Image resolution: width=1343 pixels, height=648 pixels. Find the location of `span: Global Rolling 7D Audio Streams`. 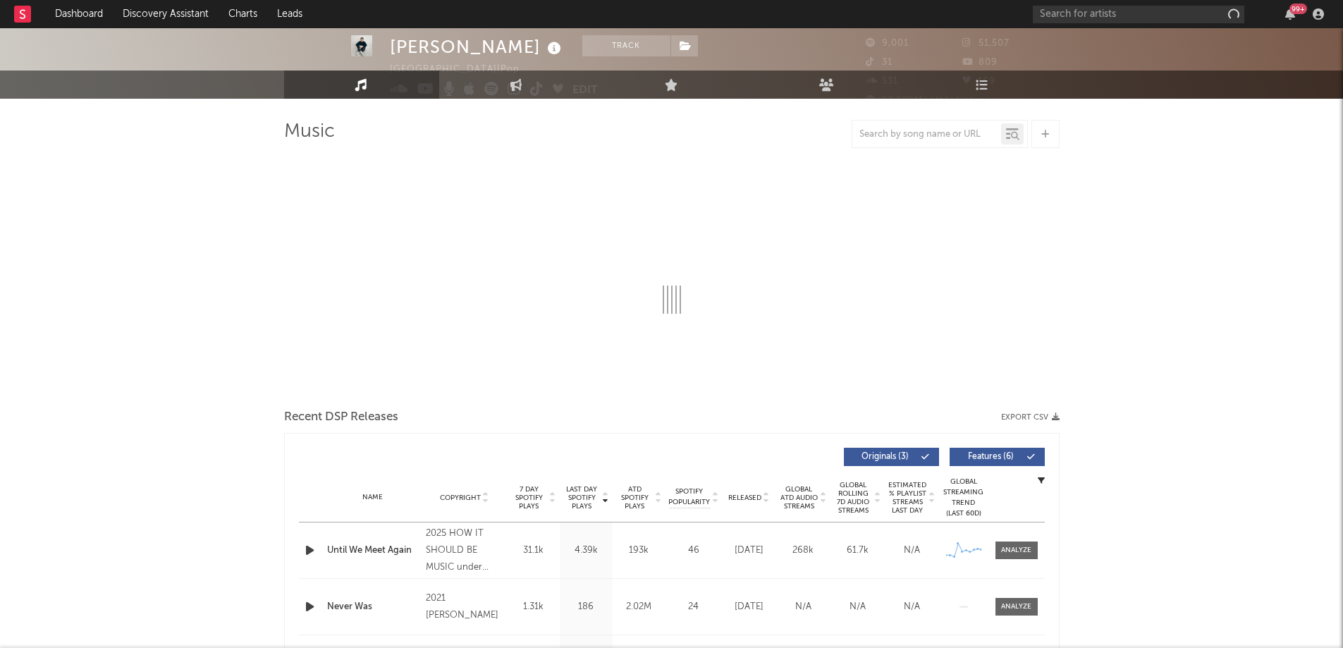

span: Global Rolling 7D Audio Streams is located at coordinates (853, 498).